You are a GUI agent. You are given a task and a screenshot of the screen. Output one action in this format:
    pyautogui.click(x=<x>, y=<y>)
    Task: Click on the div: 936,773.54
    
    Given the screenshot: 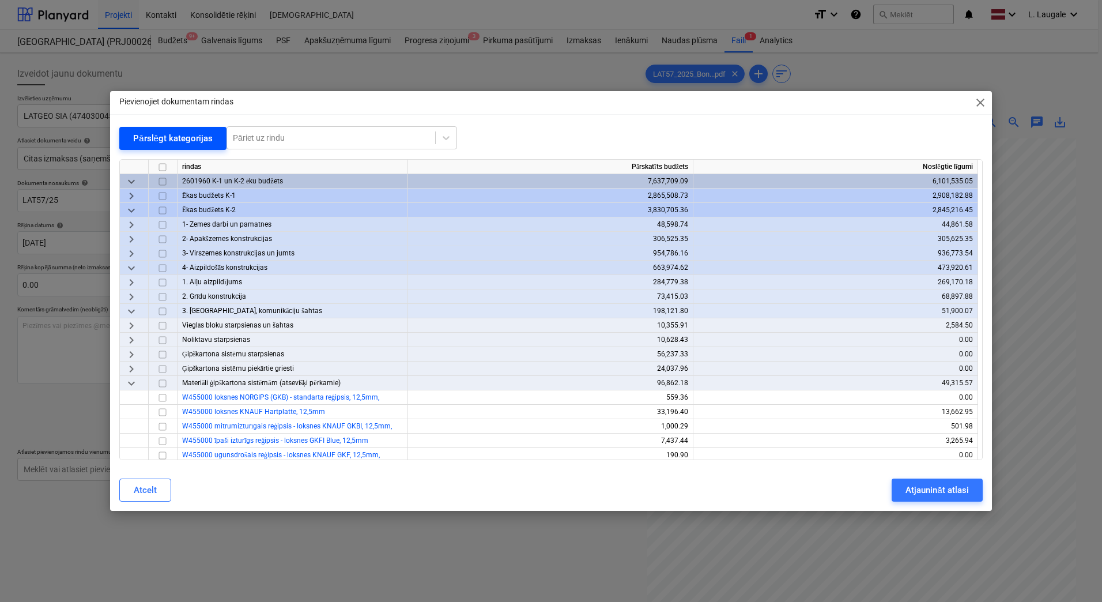 What is the action you would take?
    pyautogui.click(x=835, y=253)
    